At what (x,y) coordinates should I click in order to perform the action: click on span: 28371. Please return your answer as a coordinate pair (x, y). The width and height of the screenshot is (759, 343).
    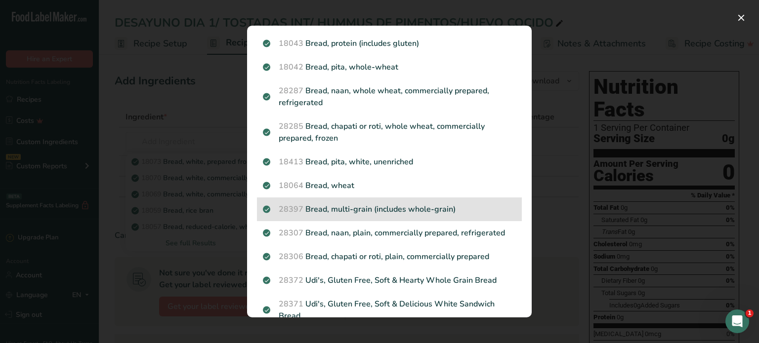
    Looking at the image, I should click on (291, 304).